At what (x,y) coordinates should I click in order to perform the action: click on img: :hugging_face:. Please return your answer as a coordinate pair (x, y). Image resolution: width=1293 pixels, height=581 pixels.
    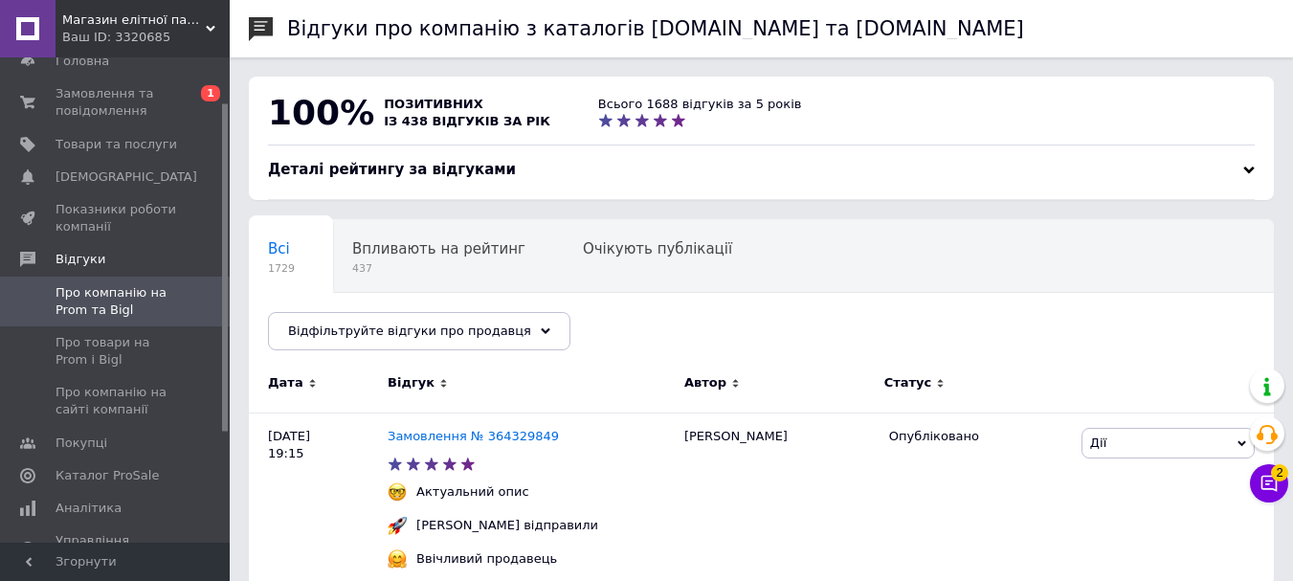
    Looking at the image, I should click on (397, 559).